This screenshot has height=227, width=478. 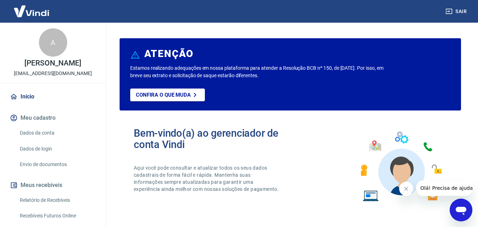 I want to click on a: Envio de documentos, so click(x=57, y=164).